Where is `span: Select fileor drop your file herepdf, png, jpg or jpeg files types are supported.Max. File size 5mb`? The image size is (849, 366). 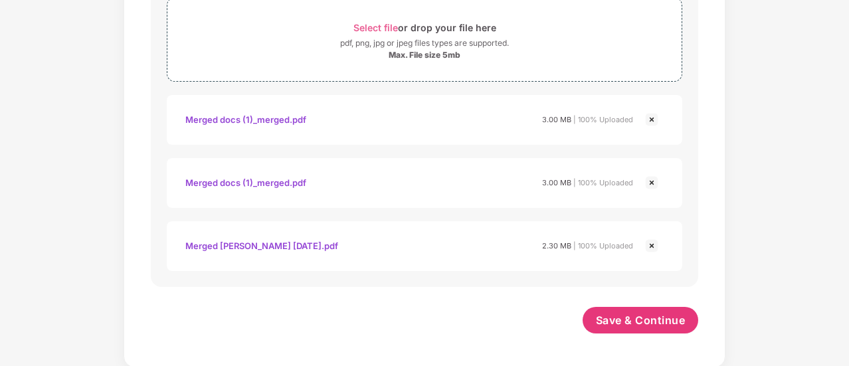 span: Select fileor drop your file herepdf, png, jpg or jpeg files types are supported.Max. File size 5mb is located at coordinates (424, 39).